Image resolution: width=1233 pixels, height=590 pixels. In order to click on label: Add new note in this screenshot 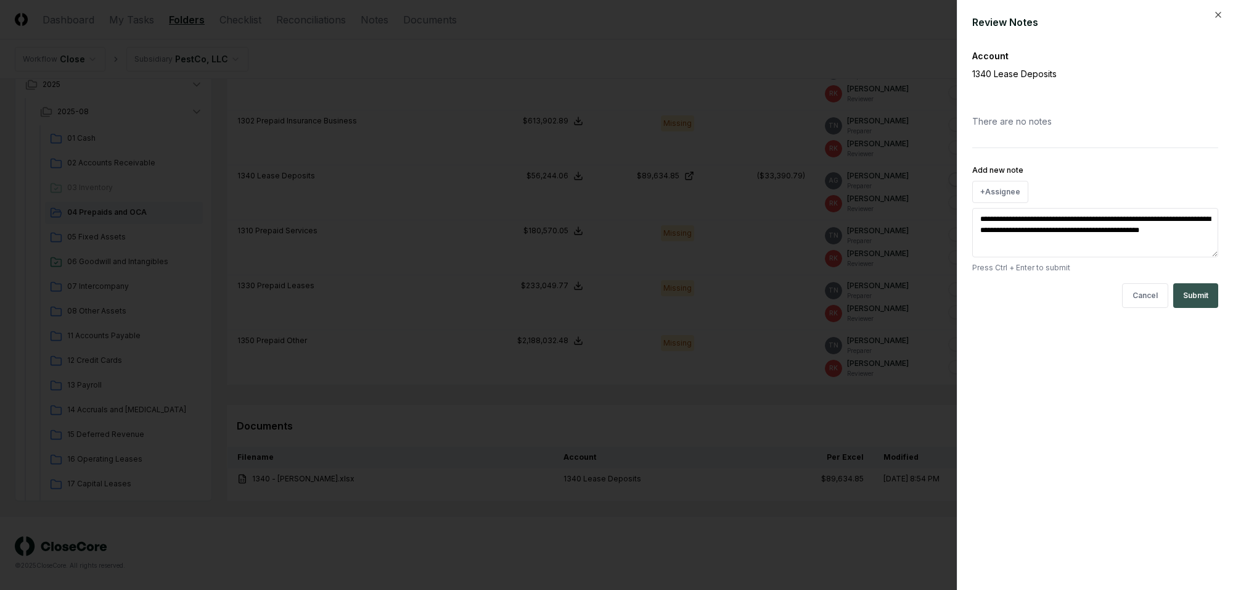, I will do `click(998, 170)`.